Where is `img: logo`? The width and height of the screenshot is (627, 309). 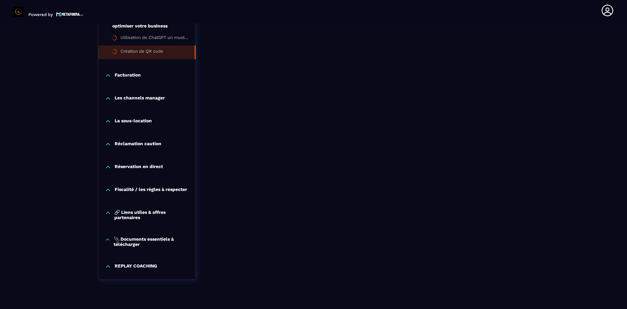
img: logo is located at coordinates (70, 14).